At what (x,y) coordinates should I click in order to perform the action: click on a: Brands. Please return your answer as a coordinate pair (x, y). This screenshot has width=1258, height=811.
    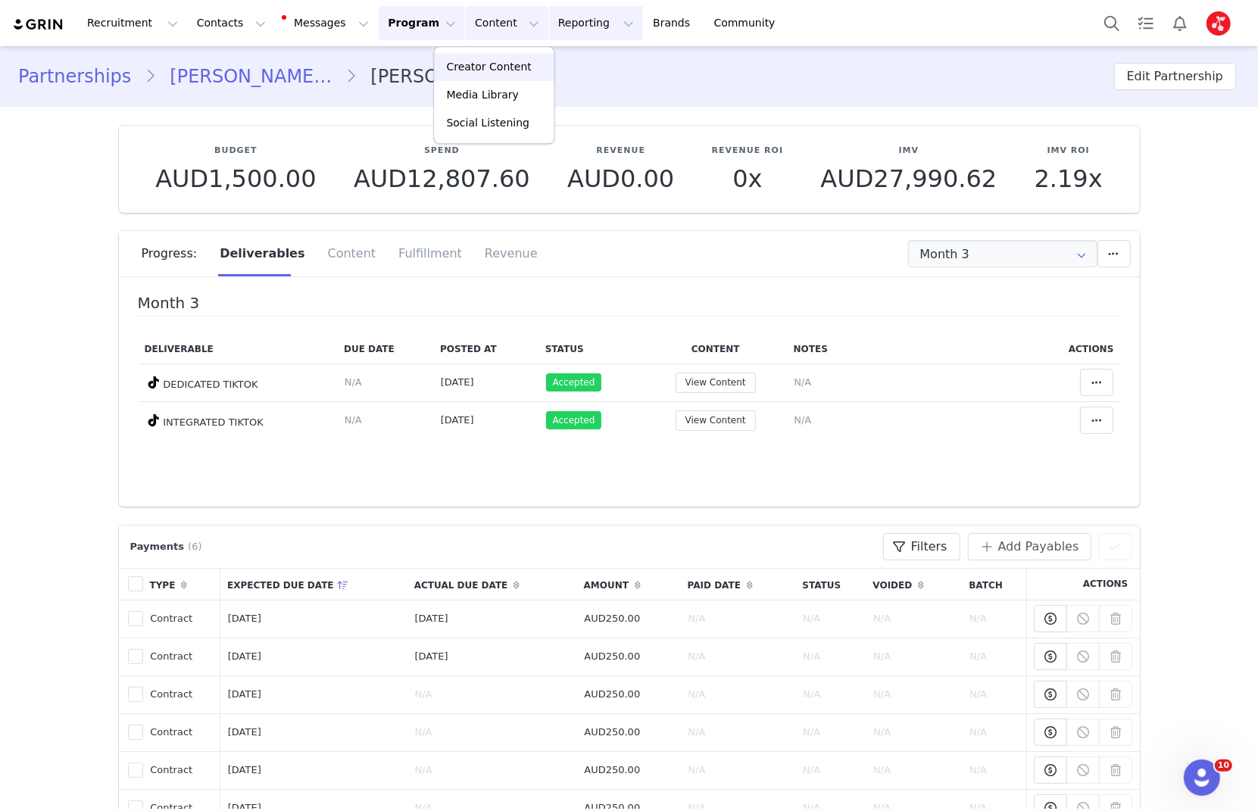
    Looking at the image, I should click on (673, 23).